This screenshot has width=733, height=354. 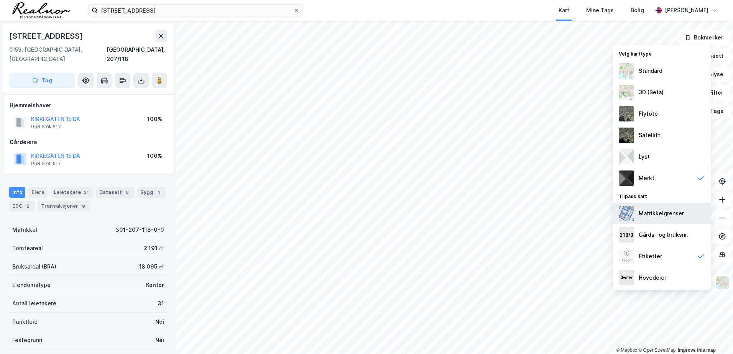 What do you see at coordinates (38, 192) in the screenshot?
I see `div: Eiere` at bounding box center [38, 192].